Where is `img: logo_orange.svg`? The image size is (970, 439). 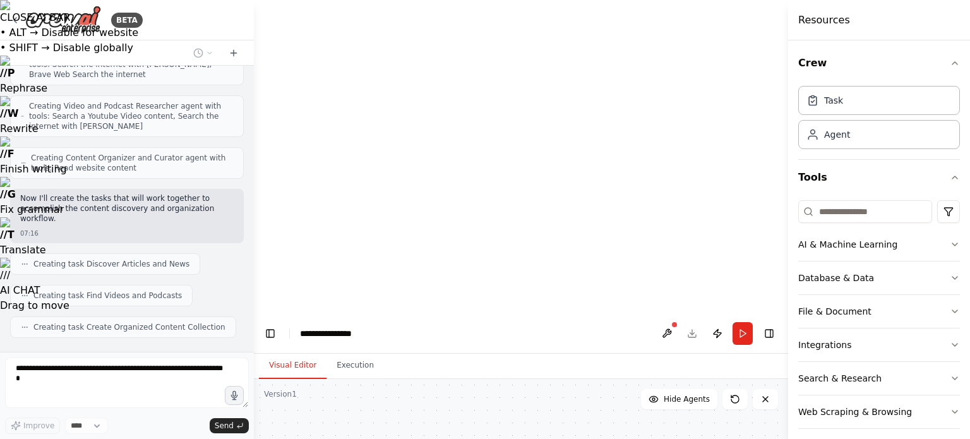
img: logo_orange.svg is located at coordinates (25, 25).